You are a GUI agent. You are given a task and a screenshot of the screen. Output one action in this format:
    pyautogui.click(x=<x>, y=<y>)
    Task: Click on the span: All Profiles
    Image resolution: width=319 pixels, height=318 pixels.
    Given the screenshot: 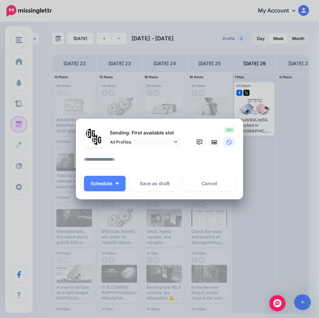 What is the action you would take?
    pyautogui.click(x=141, y=142)
    